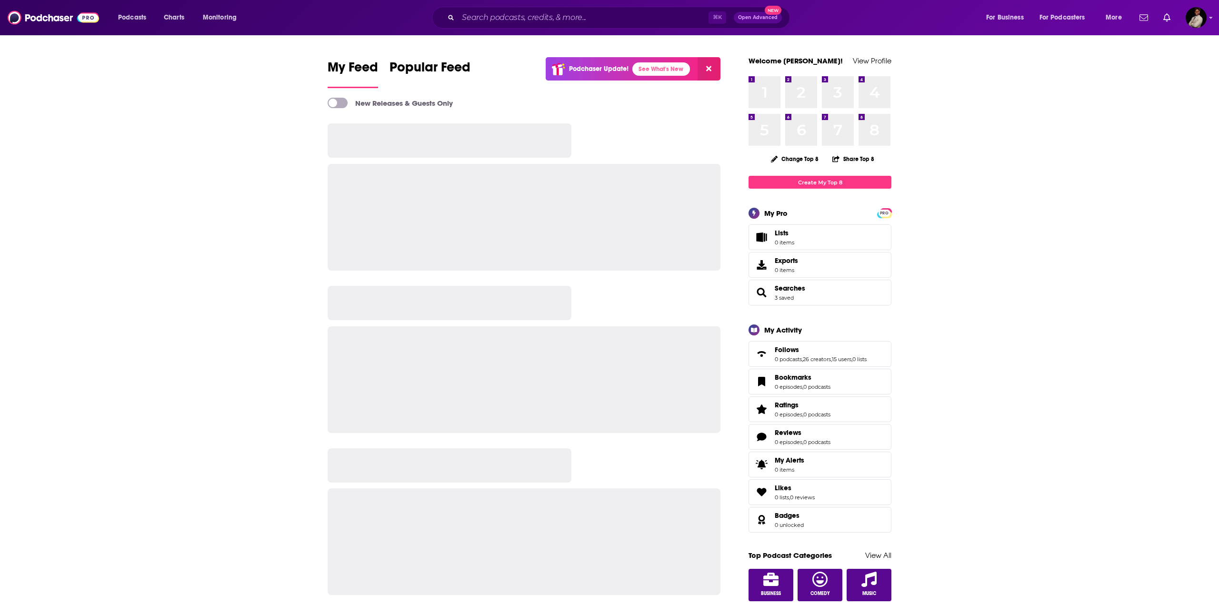 The height and width of the screenshot is (606, 1219). Describe the element at coordinates (762, 437) in the screenshot. I see `a: Reviews` at that location.